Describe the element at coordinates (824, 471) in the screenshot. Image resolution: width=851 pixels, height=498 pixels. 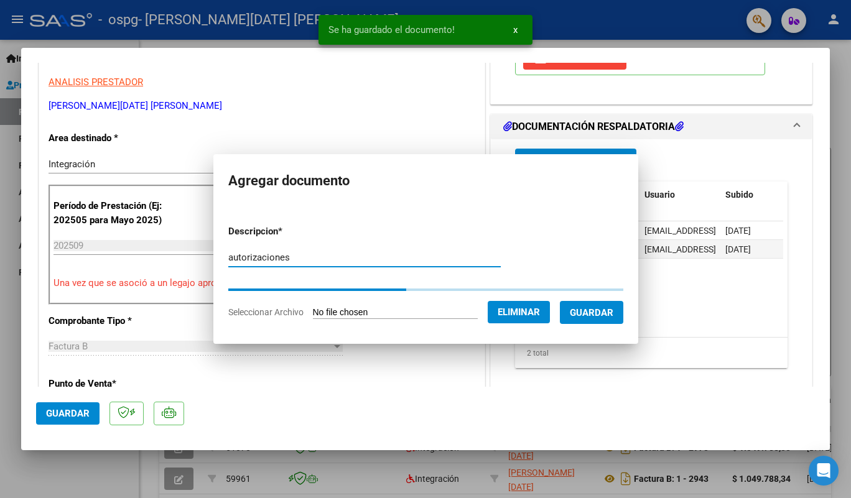
I see `div: Open Intercom Messenger` at that location.